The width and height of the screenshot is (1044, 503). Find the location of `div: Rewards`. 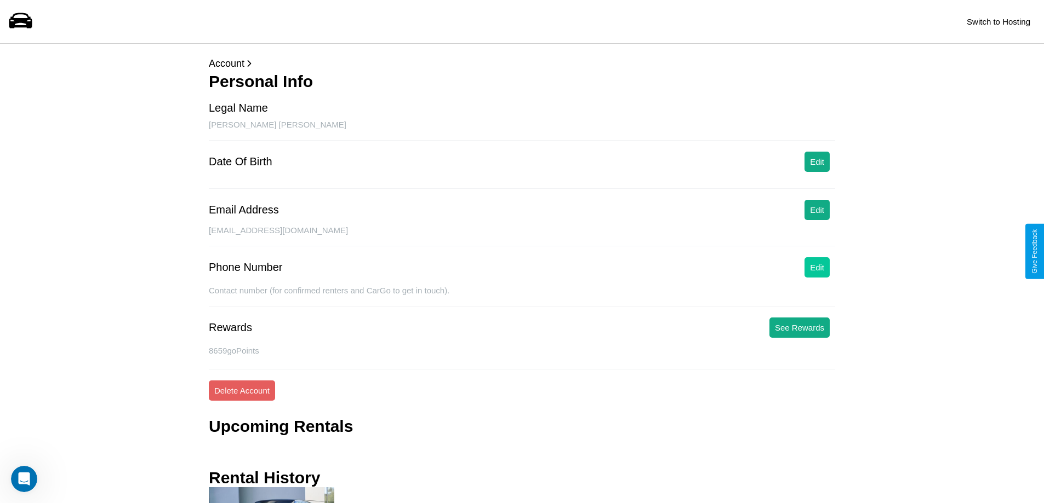

div: Rewards is located at coordinates (230, 328).